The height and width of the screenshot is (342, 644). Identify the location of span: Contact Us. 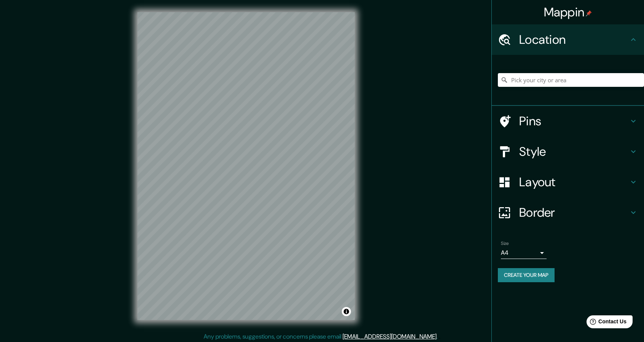
(36, 9).